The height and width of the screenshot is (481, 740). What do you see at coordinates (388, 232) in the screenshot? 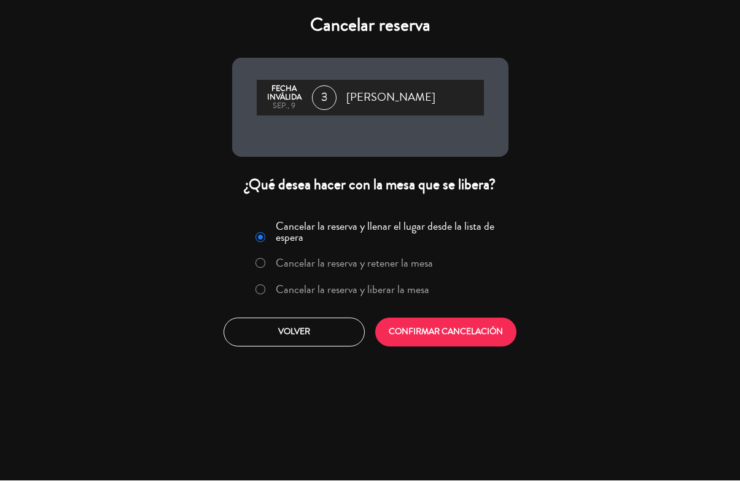
I see `label: Cancelar la reserva y llenar el lugar desde la lista de espera` at bounding box center [388, 232].